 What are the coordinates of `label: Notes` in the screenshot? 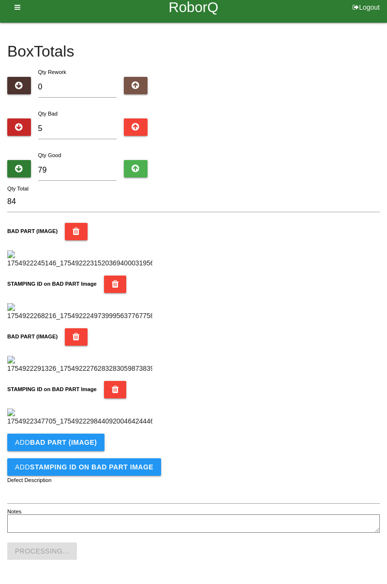 It's located at (14, 511).